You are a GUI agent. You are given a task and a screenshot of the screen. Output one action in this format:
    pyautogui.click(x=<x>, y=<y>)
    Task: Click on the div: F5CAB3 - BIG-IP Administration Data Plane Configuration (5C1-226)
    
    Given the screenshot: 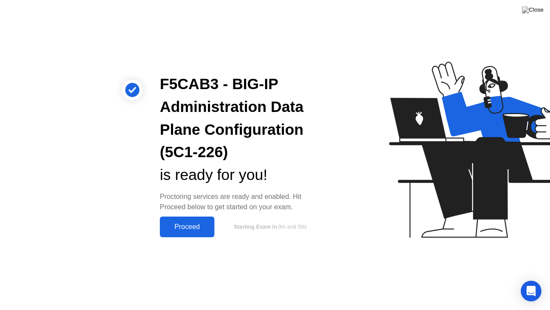 What is the action you would take?
    pyautogui.click(x=240, y=118)
    